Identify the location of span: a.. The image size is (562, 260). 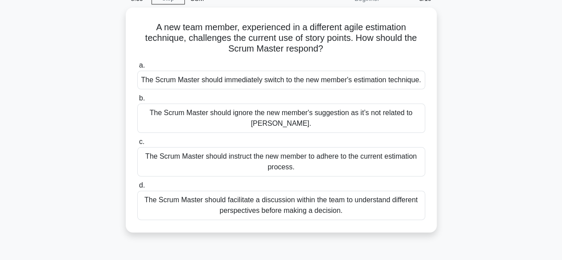
(142, 65).